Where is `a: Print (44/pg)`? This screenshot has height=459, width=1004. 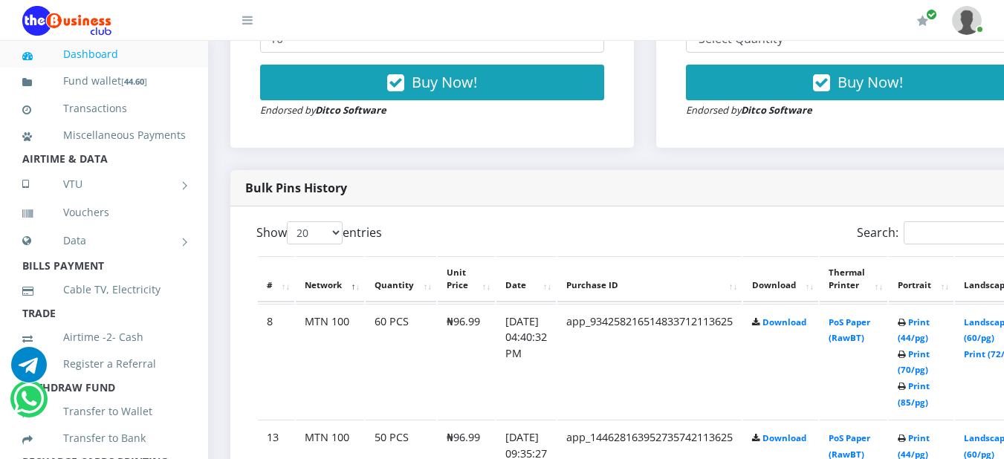 a: Print (44/pg) is located at coordinates (913, 330).